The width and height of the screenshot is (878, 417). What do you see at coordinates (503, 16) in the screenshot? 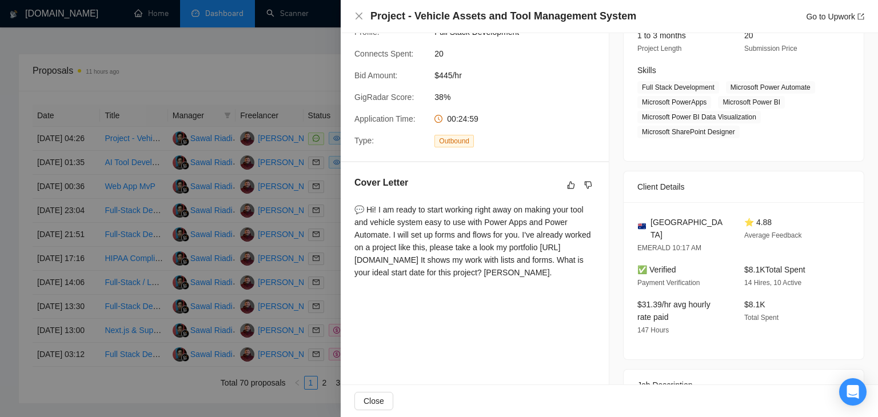
I see `h4: Project - Vehicle Assets and Tool Management System` at bounding box center [503, 16].